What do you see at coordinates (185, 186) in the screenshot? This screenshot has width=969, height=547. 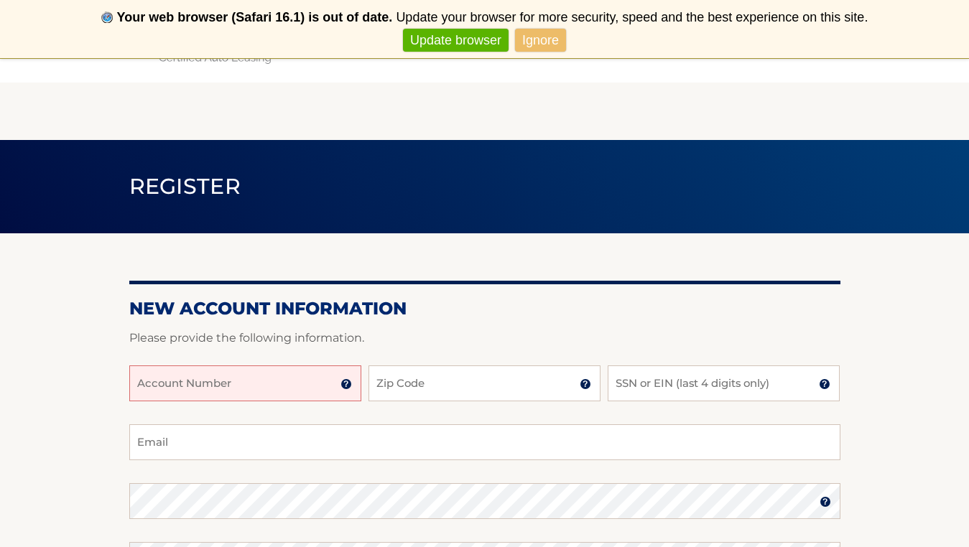 I see `span: Register` at bounding box center [185, 186].